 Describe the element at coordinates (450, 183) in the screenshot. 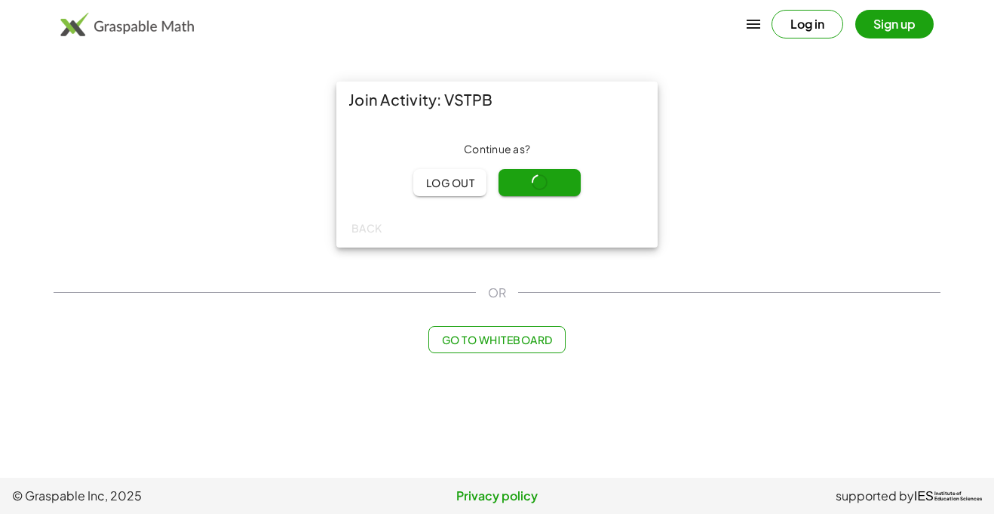

I see `span: Log out` at that location.